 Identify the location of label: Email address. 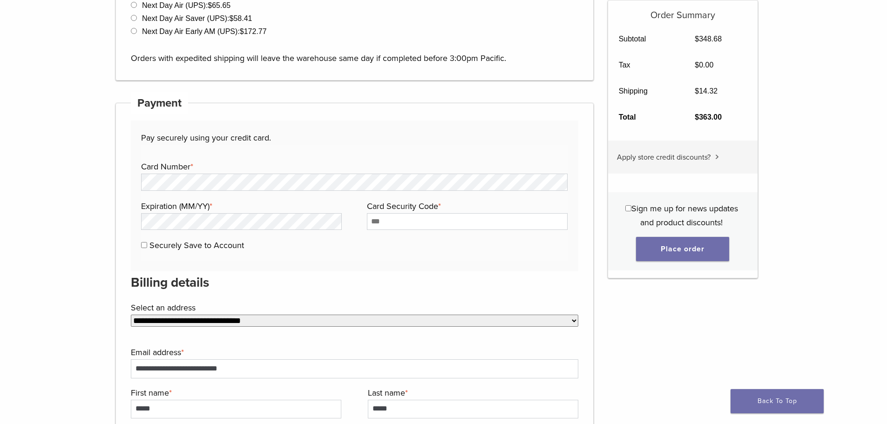
(354, 353).